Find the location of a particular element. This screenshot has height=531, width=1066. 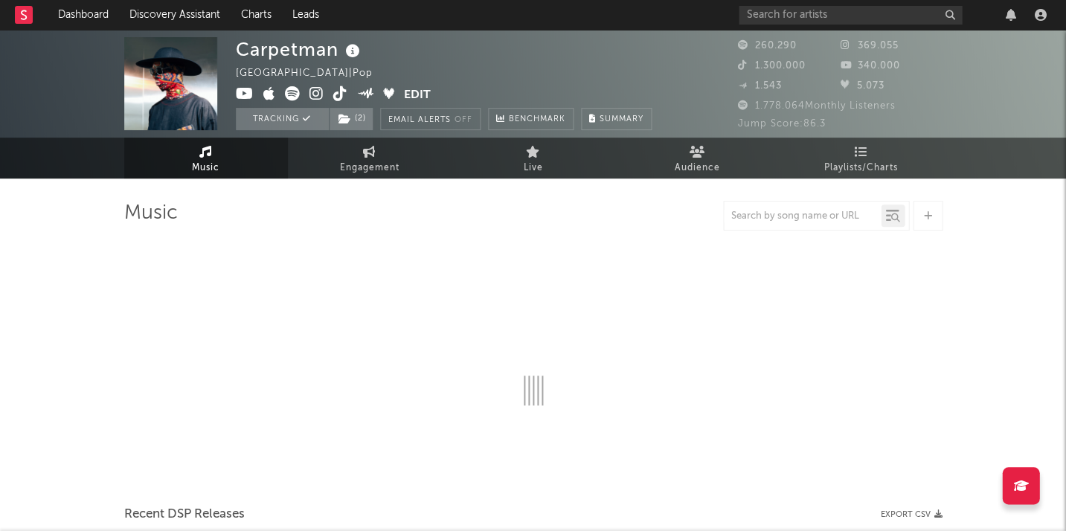

span: 1.778.064 Monthly Listeners is located at coordinates (816, 106).